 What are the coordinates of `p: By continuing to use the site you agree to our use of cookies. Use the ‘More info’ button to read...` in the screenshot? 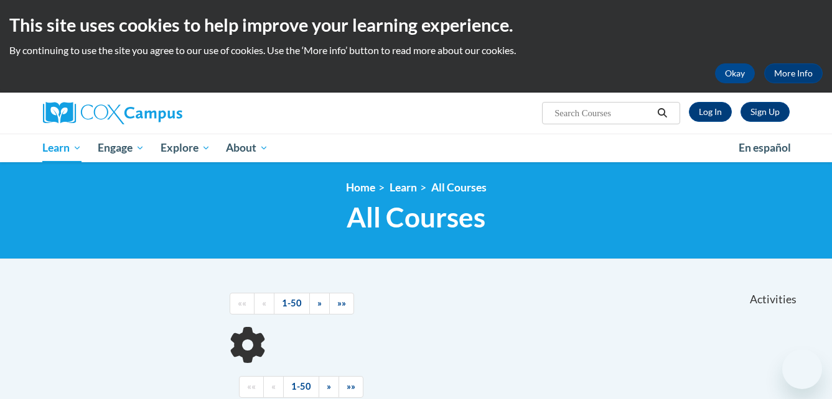 It's located at (415, 50).